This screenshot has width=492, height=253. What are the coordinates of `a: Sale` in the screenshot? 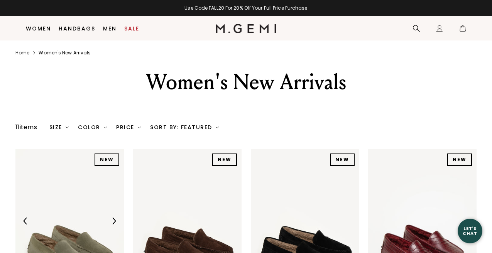 It's located at (132, 29).